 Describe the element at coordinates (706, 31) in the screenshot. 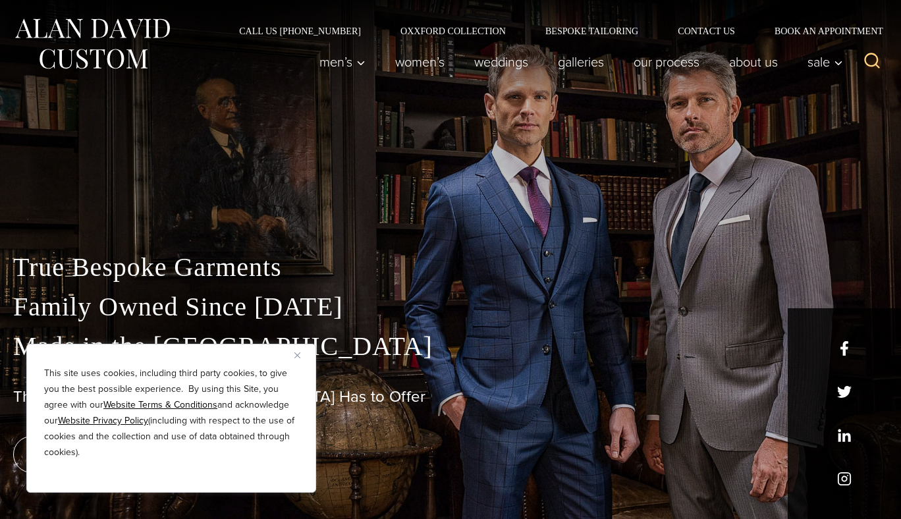

I see `a: Contact Us` at that location.